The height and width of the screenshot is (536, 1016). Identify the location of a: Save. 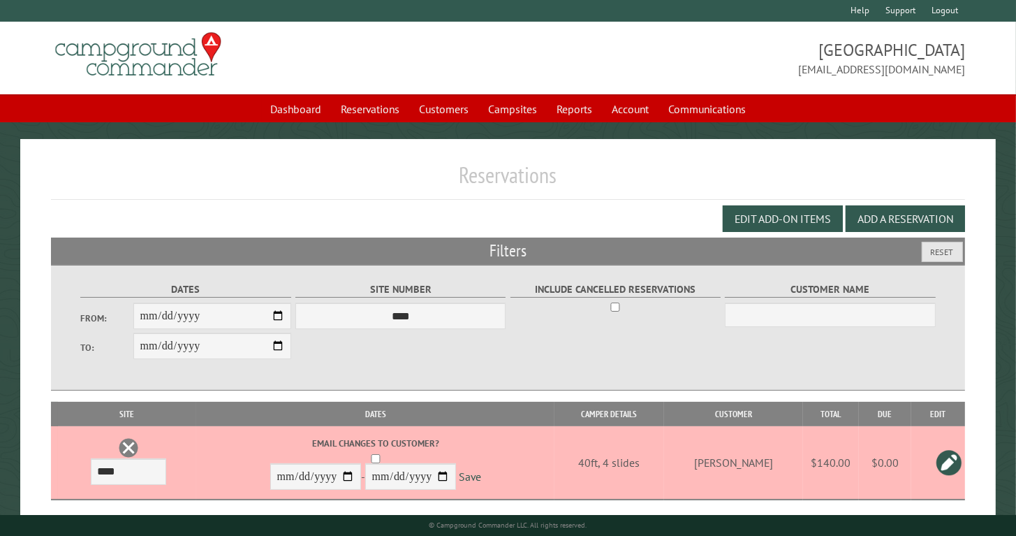
(470, 477).